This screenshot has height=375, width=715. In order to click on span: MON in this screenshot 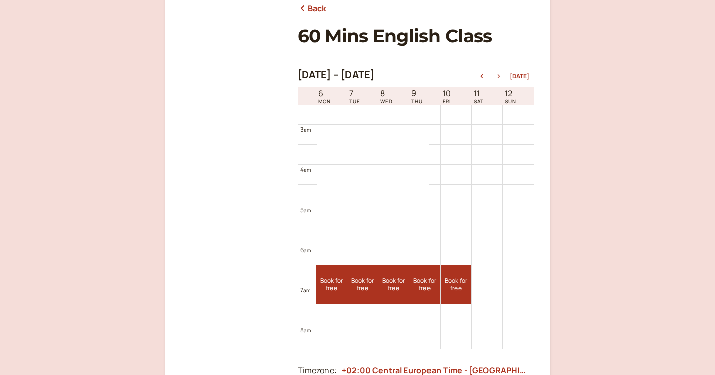, I will do `click(324, 101)`.